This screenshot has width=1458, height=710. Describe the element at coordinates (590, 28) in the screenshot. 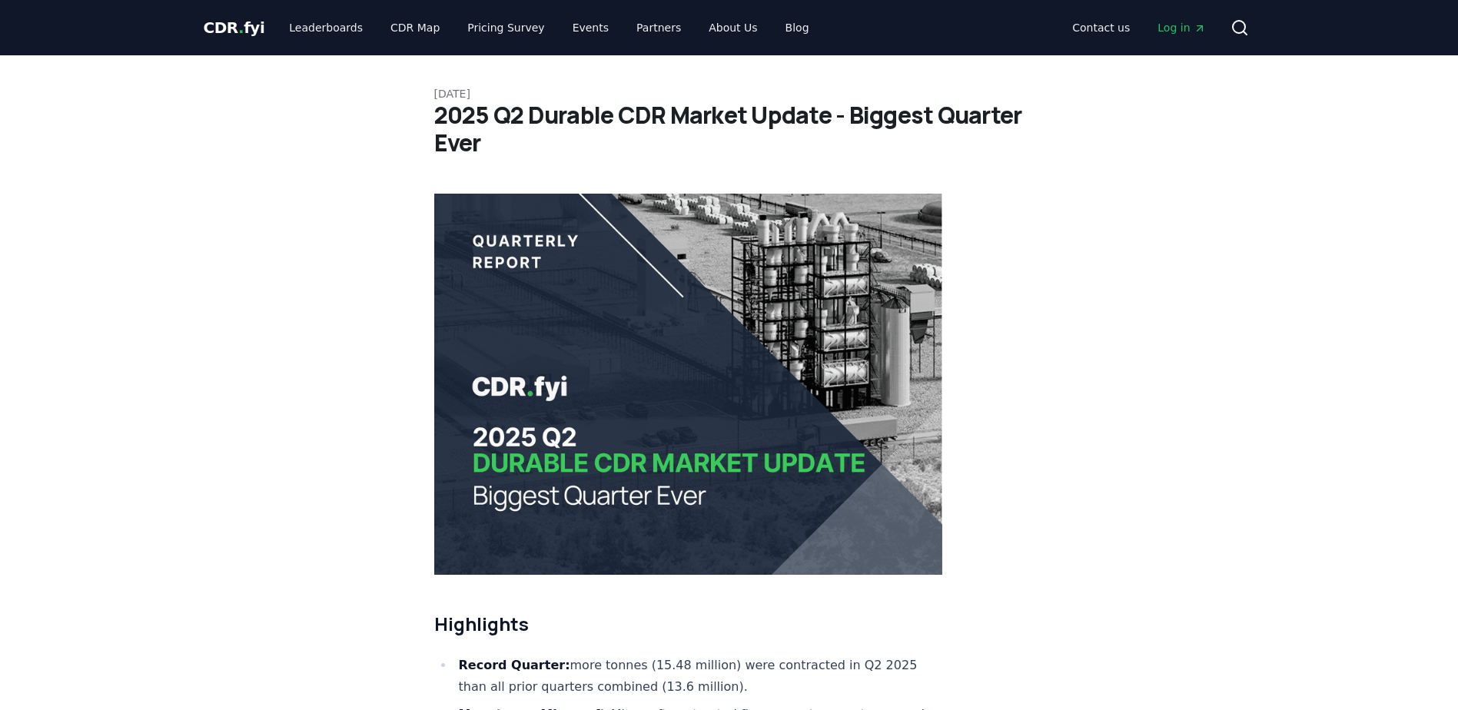

I see `a: Events` at that location.